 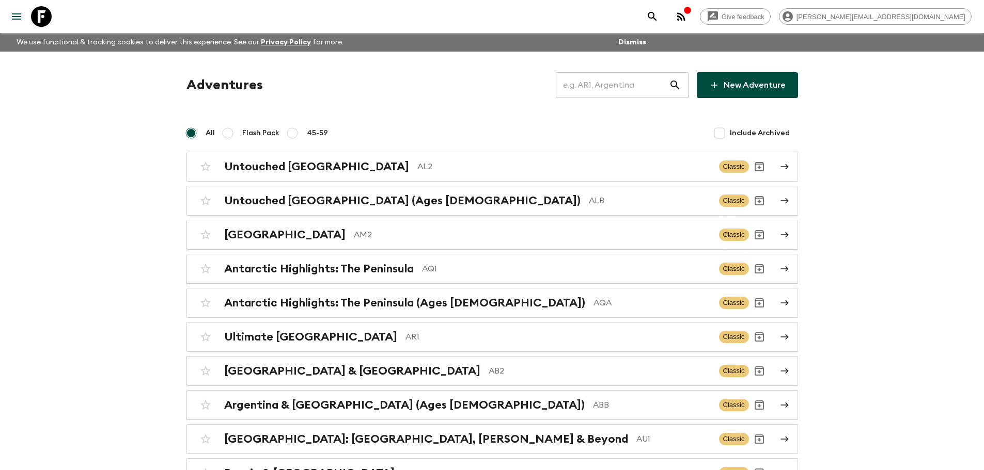 What do you see at coordinates (286, 42) in the screenshot?
I see `a: Privacy Policy` at bounding box center [286, 42].